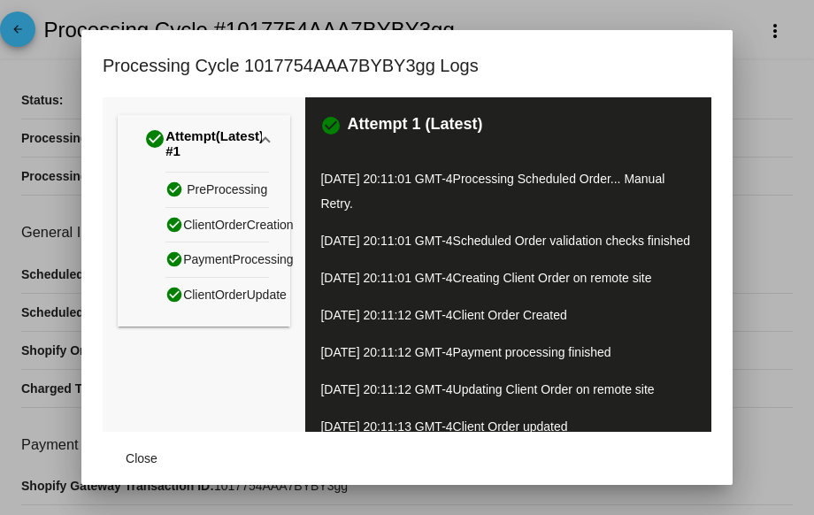 The width and height of the screenshot is (814, 515). What do you see at coordinates (532, 352) in the screenshot?
I see `span: Payment processing finished` at bounding box center [532, 352].